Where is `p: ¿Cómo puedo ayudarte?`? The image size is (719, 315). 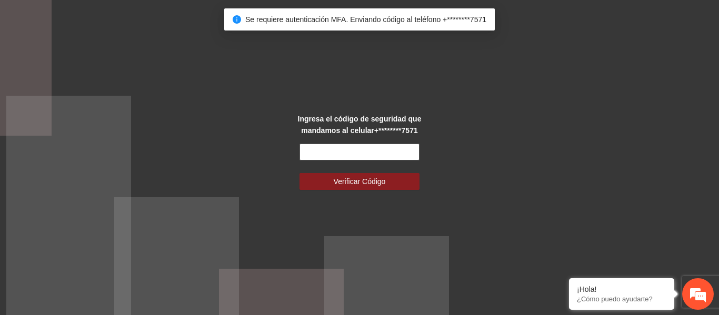
p: ¿Cómo puedo ayudarte? is located at coordinates (621, 299).